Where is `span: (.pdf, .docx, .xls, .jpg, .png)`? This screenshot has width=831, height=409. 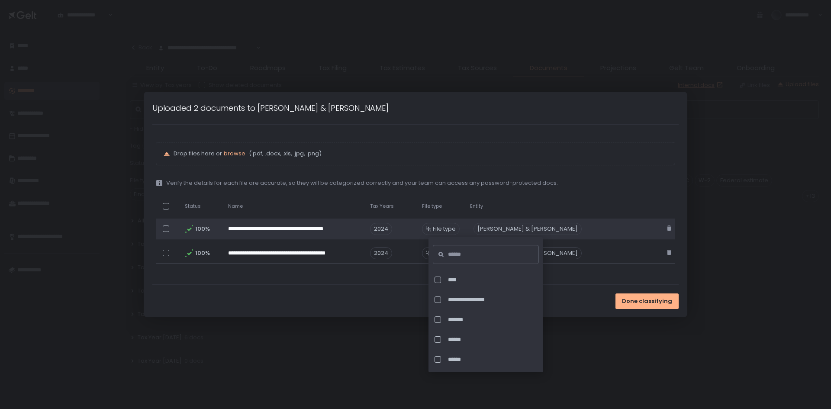 span: (.pdf, .docx, .xls, .jpg, .png) is located at coordinates (284, 154).